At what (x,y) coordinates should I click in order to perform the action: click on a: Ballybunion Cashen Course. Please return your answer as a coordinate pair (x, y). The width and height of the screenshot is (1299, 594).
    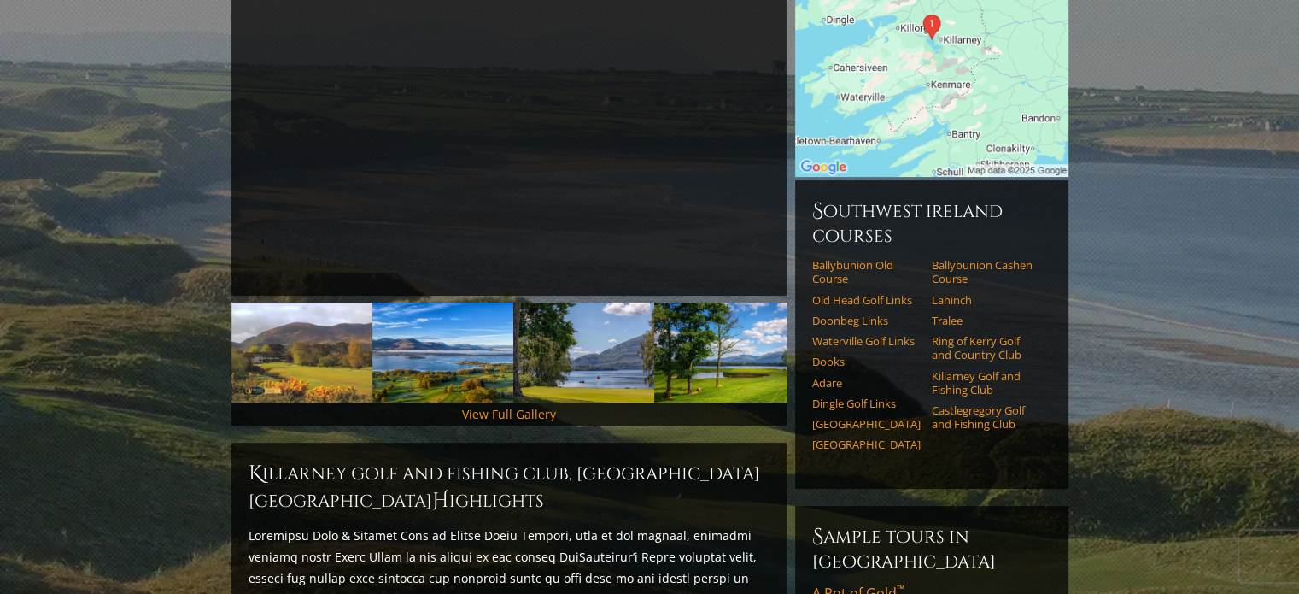
    Looking at the image, I should click on (986, 272).